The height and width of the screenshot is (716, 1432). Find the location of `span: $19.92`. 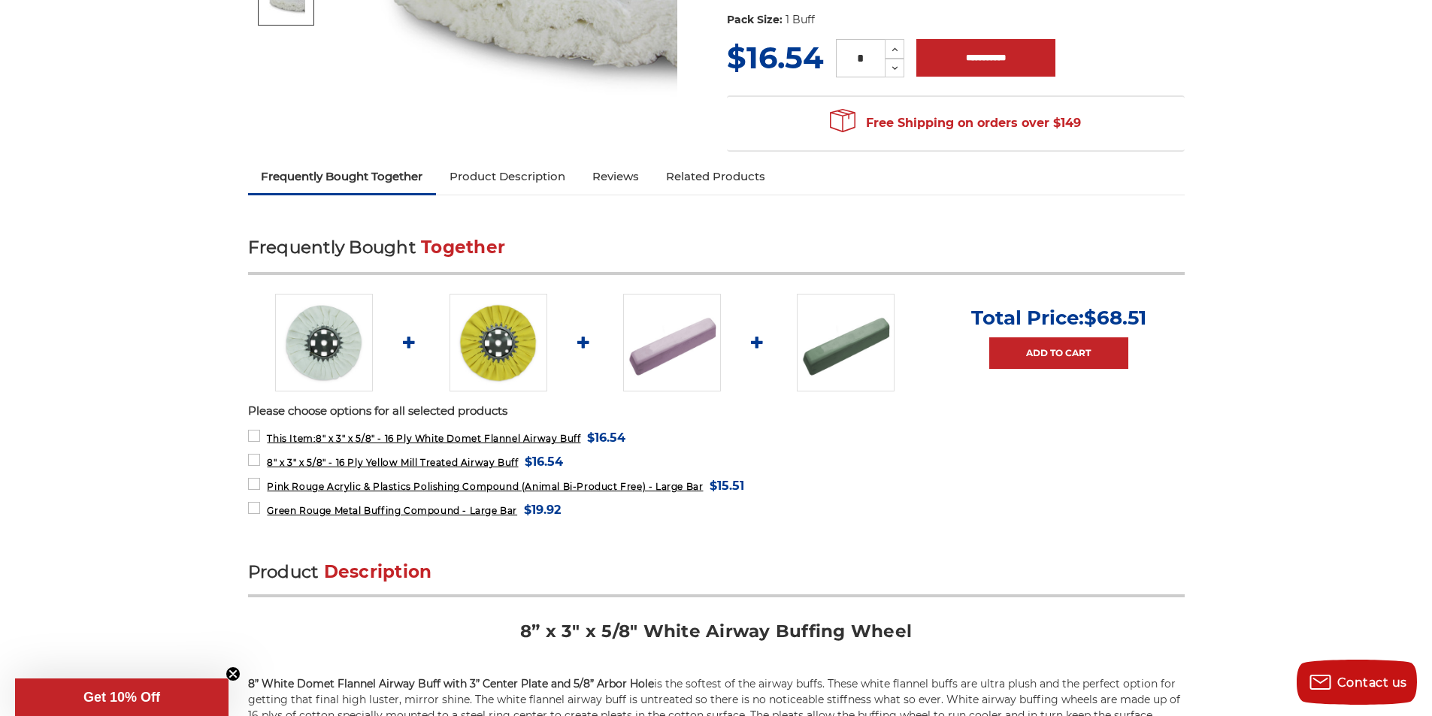

span: $19.92 is located at coordinates (542, 510).